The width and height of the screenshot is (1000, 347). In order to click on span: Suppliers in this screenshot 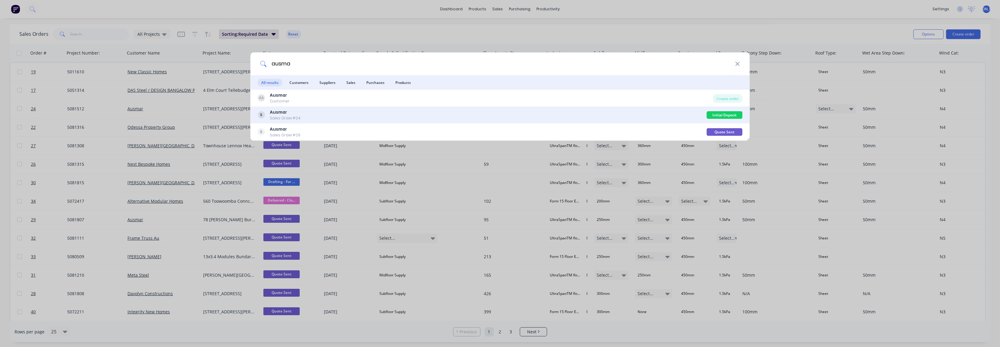, I will do `click(327, 82)`.